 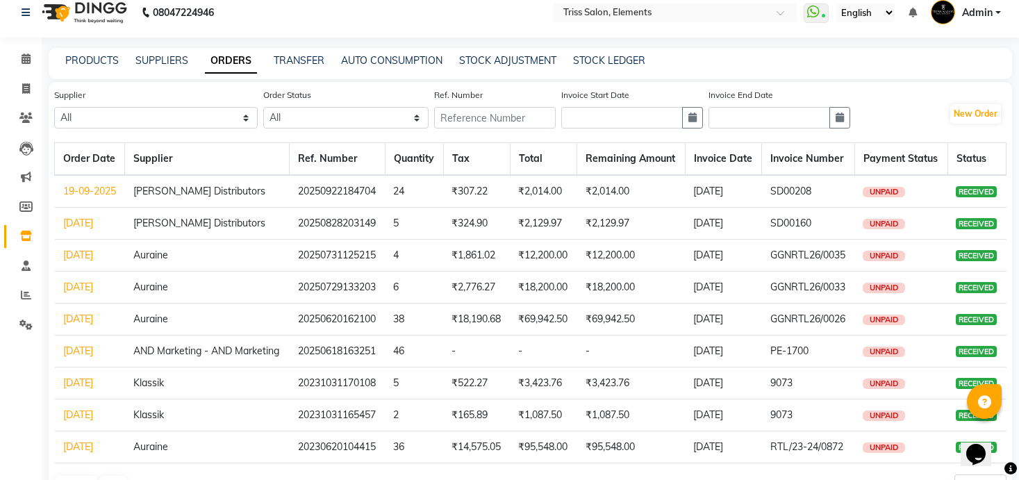 I want to click on a: SUPPLIERS, so click(x=162, y=60).